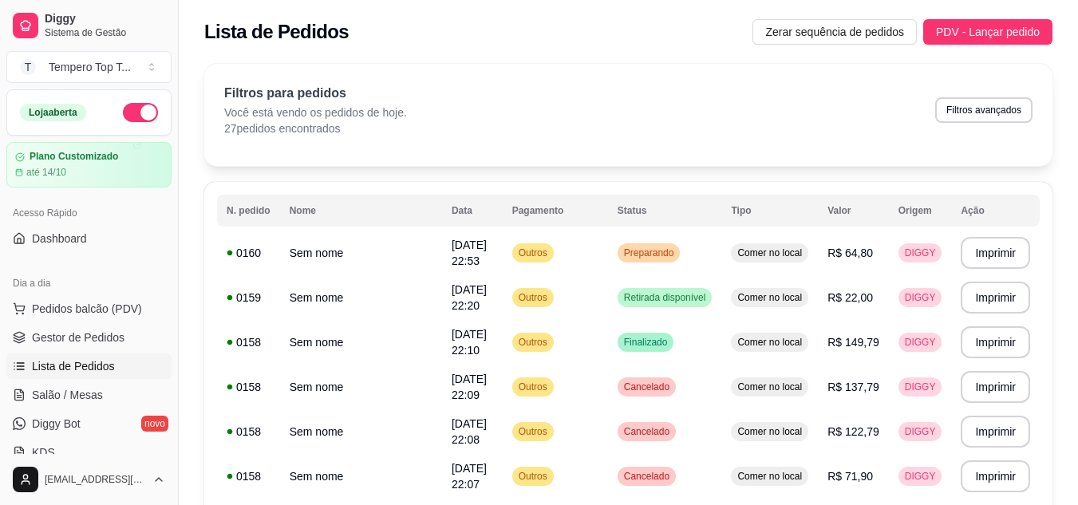 Image resolution: width=1078 pixels, height=505 pixels. What do you see at coordinates (988, 32) in the screenshot?
I see `span: PDV - Lançar pedido` at bounding box center [988, 32].